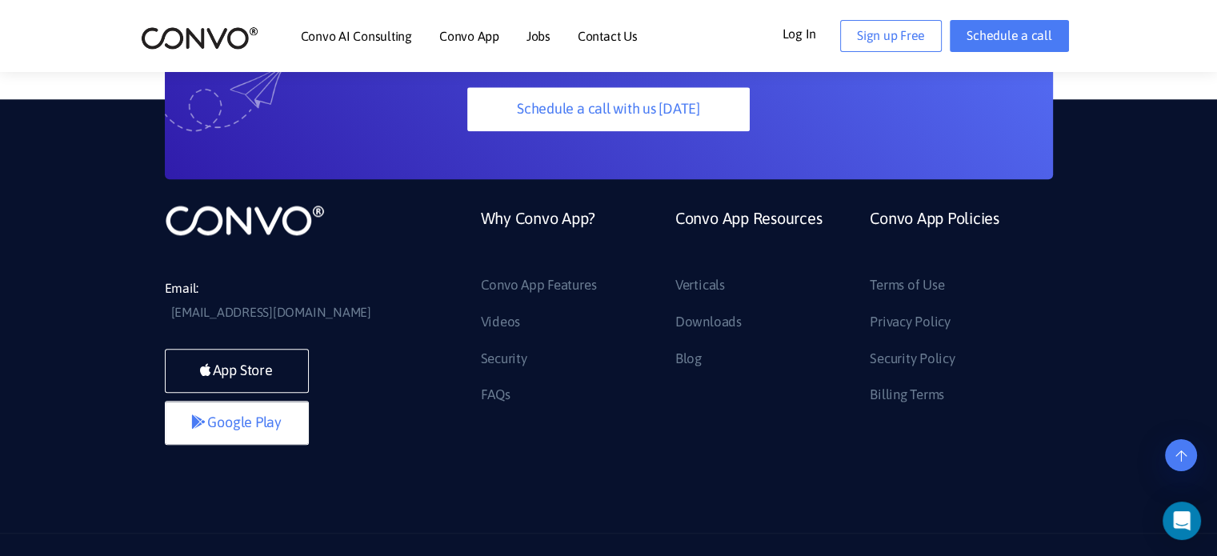 The height and width of the screenshot is (556, 1217). What do you see at coordinates (912, 359) in the screenshot?
I see `a: Security Policy` at bounding box center [912, 359].